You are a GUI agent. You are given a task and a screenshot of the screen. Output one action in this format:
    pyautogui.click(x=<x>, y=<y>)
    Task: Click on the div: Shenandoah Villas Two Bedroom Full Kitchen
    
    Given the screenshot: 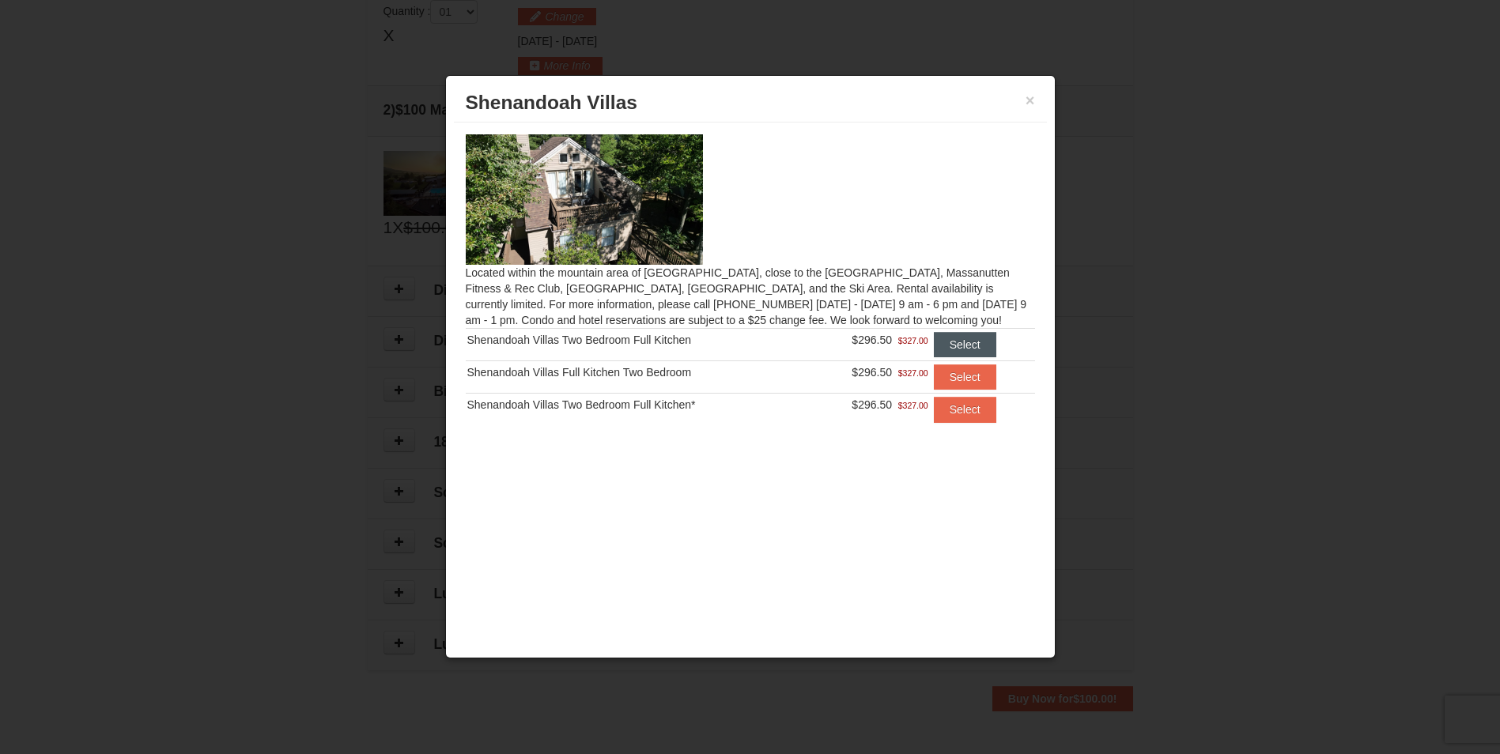 What is the action you would take?
    pyautogui.click(x=638, y=340)
    